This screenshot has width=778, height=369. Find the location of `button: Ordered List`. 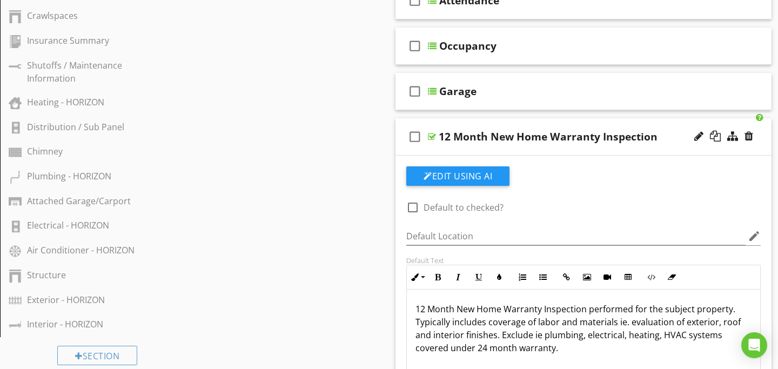

button: Ordered List is located at coordinates (522, 277).